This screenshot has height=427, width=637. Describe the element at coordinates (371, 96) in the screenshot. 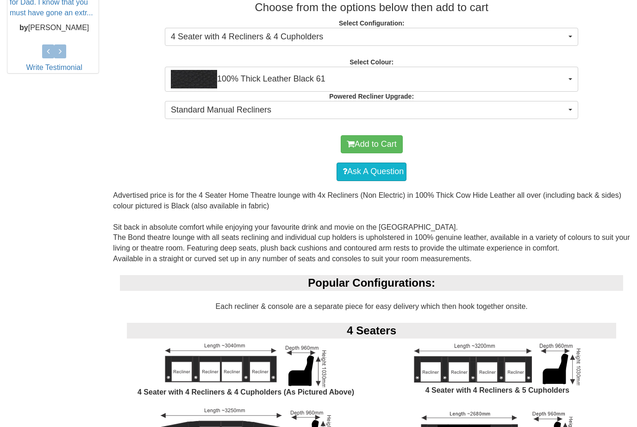

I see `strong: Powered Recliner Upgrade:` at that location.